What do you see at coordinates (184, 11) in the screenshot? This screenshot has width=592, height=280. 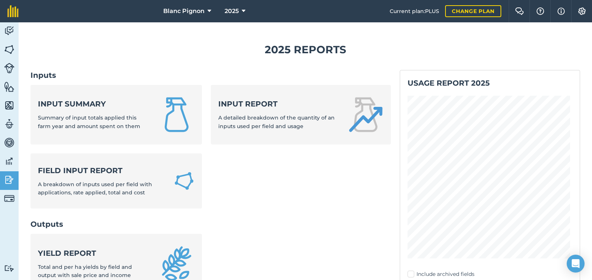 I see `span: Blanc Pignon` at bounding box center [184, 11].